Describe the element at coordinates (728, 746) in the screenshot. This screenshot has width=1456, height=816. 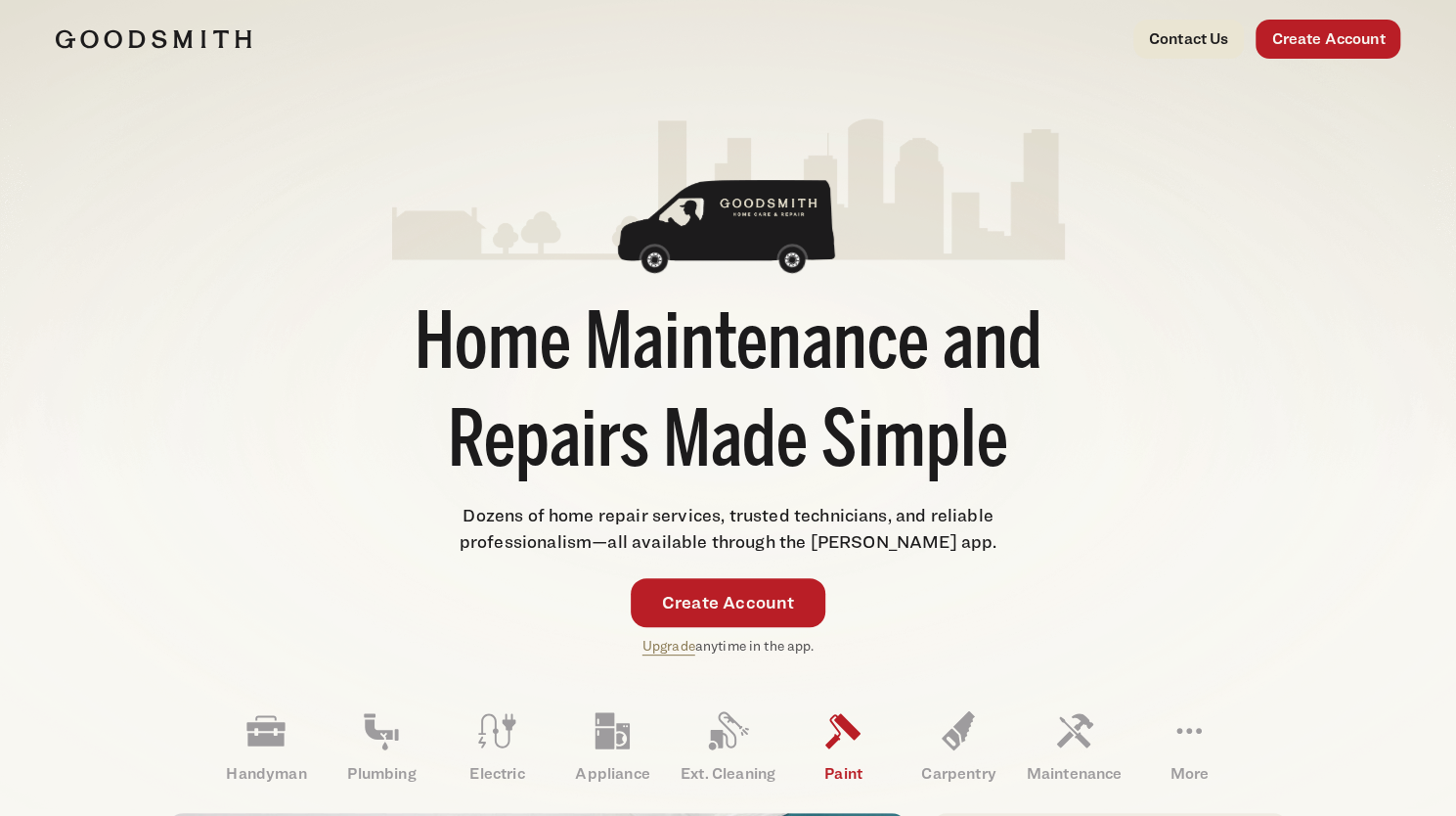
I see `a: Ext. Cleaning` at that location.